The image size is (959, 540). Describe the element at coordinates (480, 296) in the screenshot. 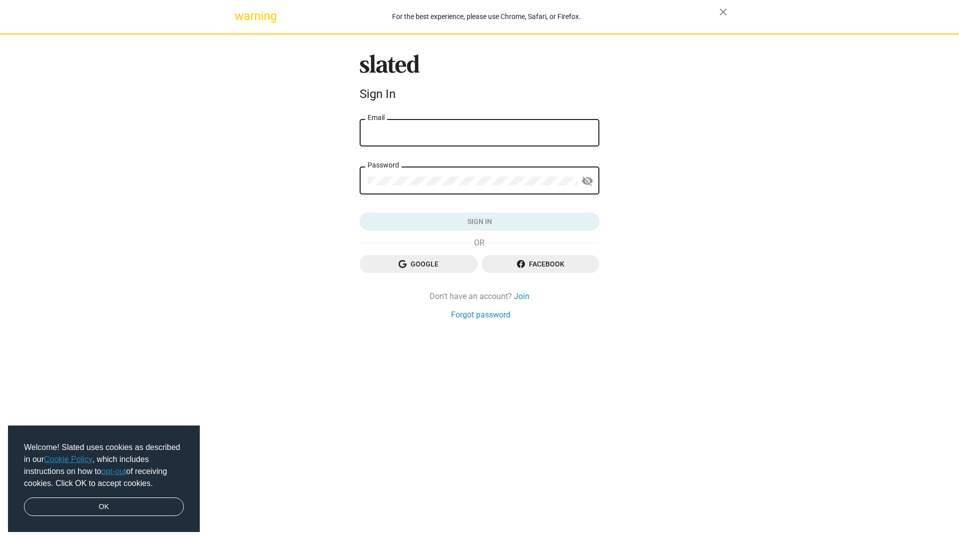

I see `div: Don't have an account?` at that location.